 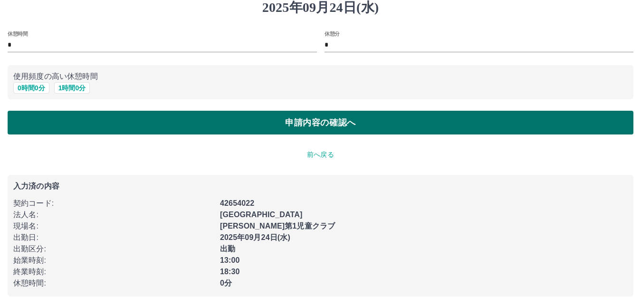 What do you see at coordinates (230, 271) in the screenshot?
I see `b: 18:30` at bounding box center [230, 271].